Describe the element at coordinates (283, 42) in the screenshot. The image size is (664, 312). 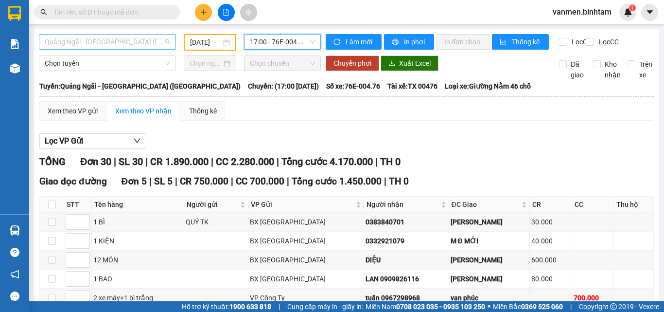
I see `span: 17:00 - 76E-004.76` at that location.